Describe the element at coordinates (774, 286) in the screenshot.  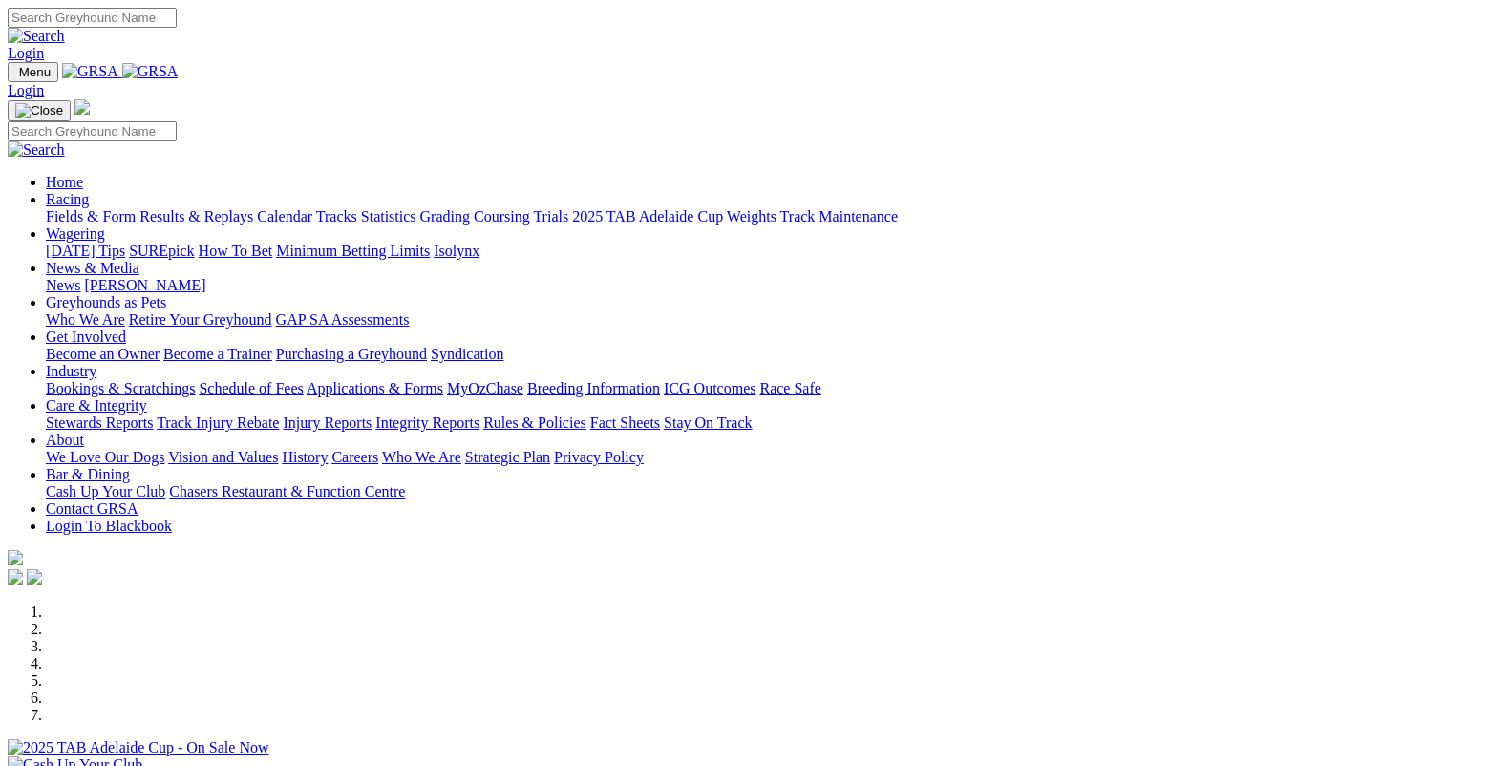
I see `div: News & Media` at that location.